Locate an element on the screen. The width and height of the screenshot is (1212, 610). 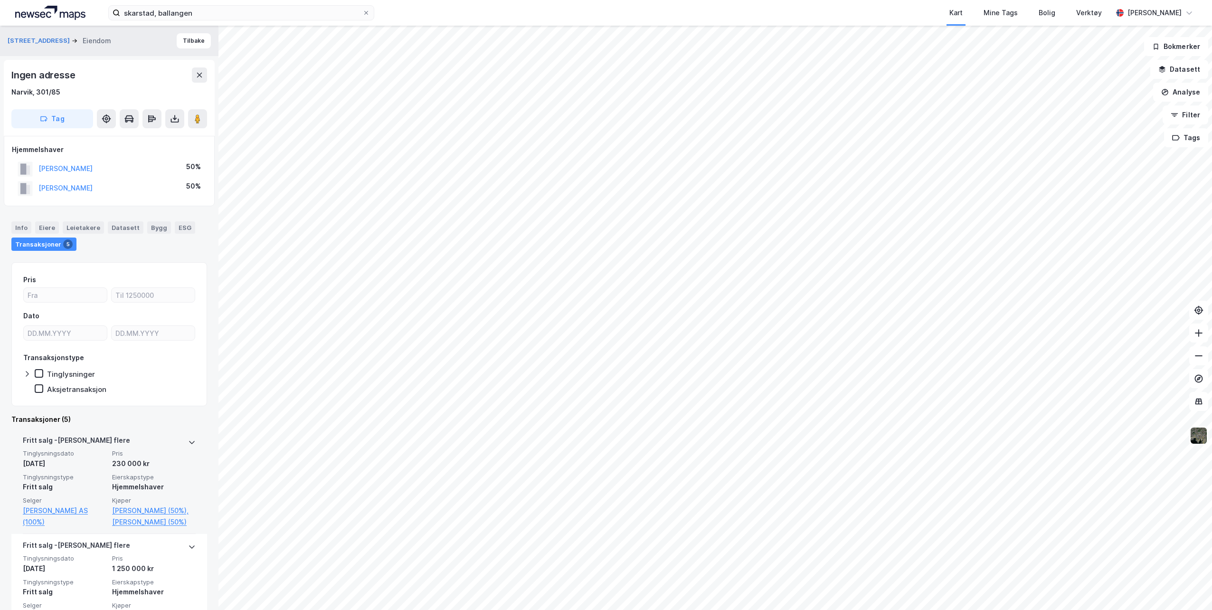
div: Transaksjoner is located at coordinates (44, 244).